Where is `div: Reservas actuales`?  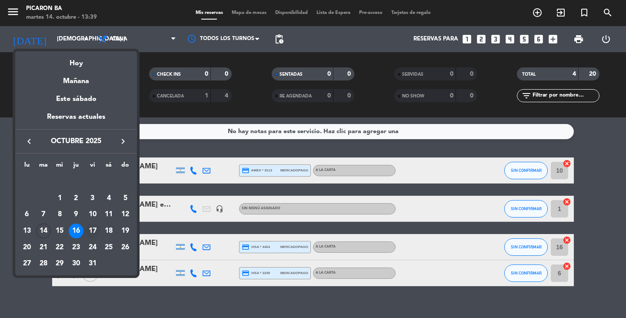
div: Reservas actuales is located at coordinates (76, 120).